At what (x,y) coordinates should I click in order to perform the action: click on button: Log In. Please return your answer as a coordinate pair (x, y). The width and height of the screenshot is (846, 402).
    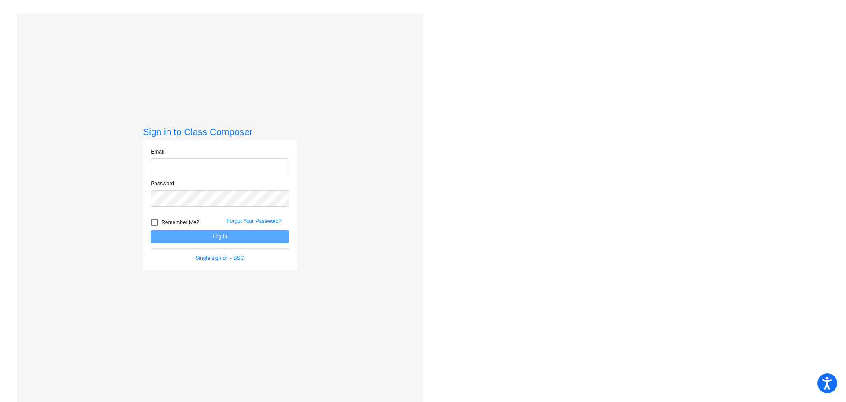
    Looking at the image, I should click on (220, 236).